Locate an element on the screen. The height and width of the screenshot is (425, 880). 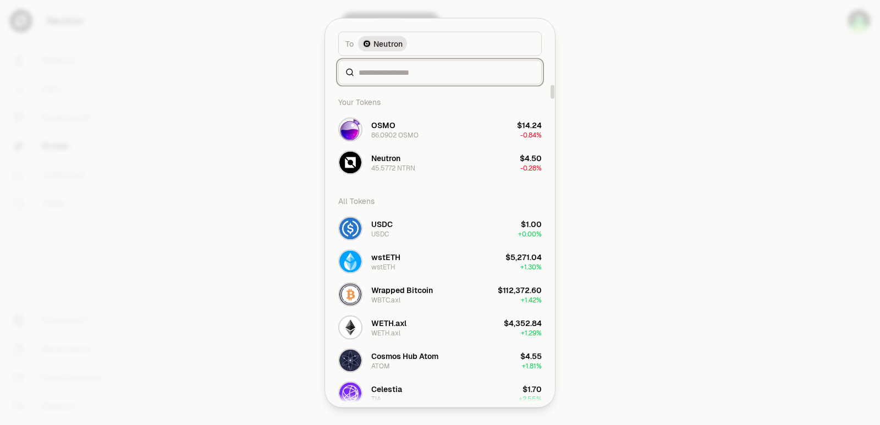
div: 45.5772 NTRN is located at coordinates (393, 168).